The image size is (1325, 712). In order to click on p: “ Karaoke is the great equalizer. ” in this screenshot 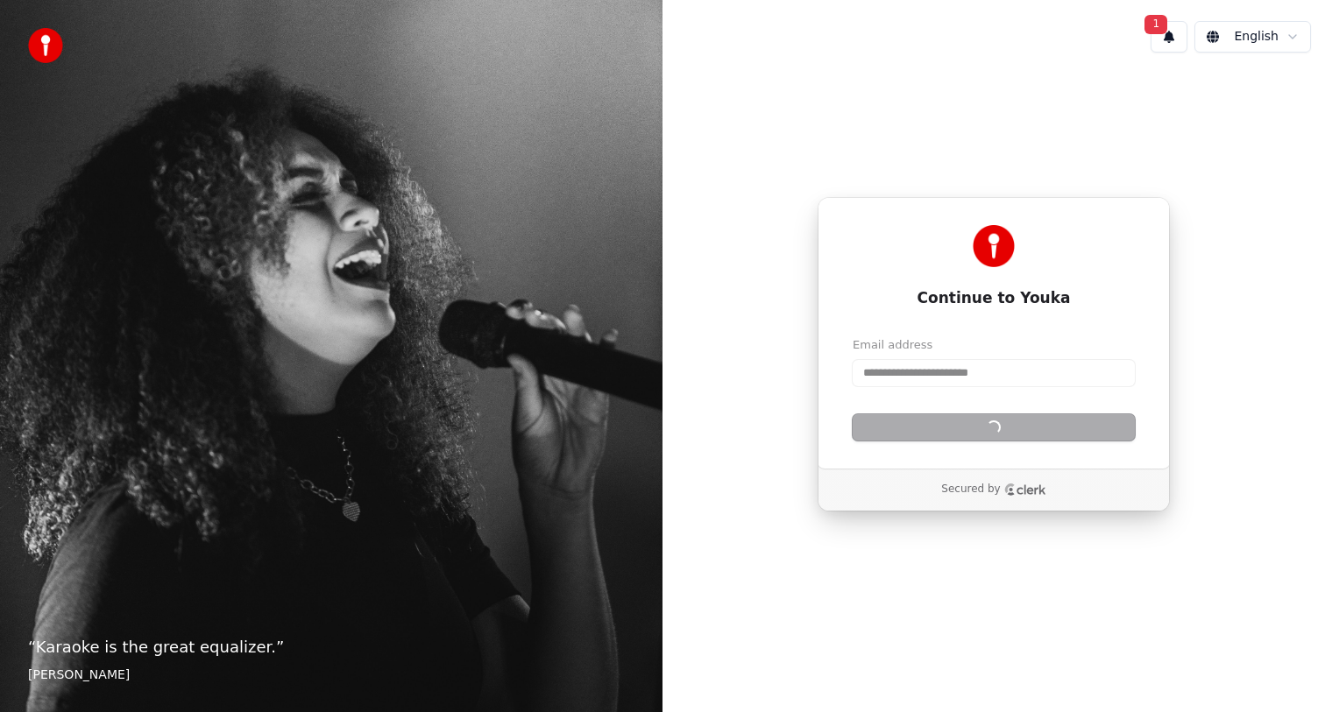, I will do `click(331, 648)`.